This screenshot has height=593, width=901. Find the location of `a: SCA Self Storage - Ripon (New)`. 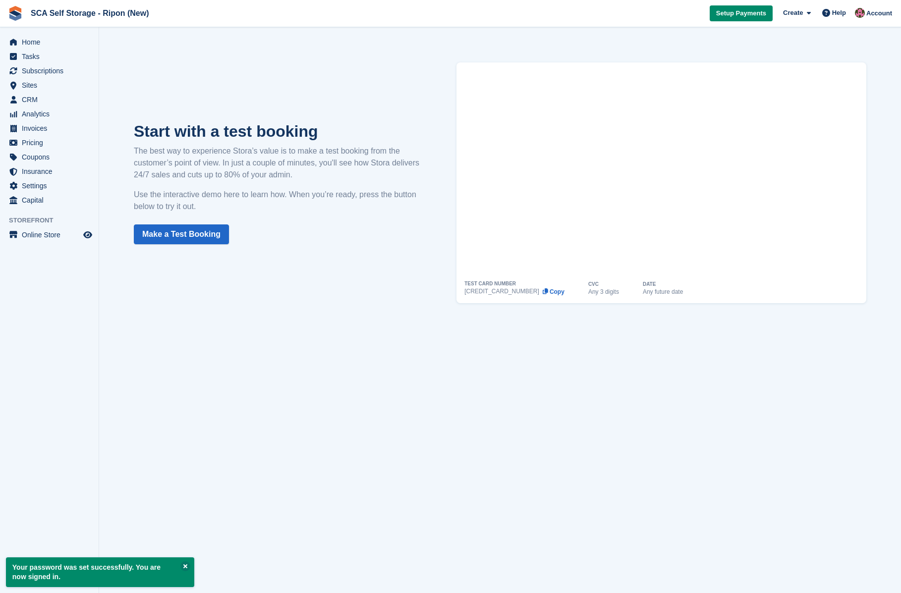

a: SCA Self Storage - Ripon (New) is located at coordinates (90, 13).